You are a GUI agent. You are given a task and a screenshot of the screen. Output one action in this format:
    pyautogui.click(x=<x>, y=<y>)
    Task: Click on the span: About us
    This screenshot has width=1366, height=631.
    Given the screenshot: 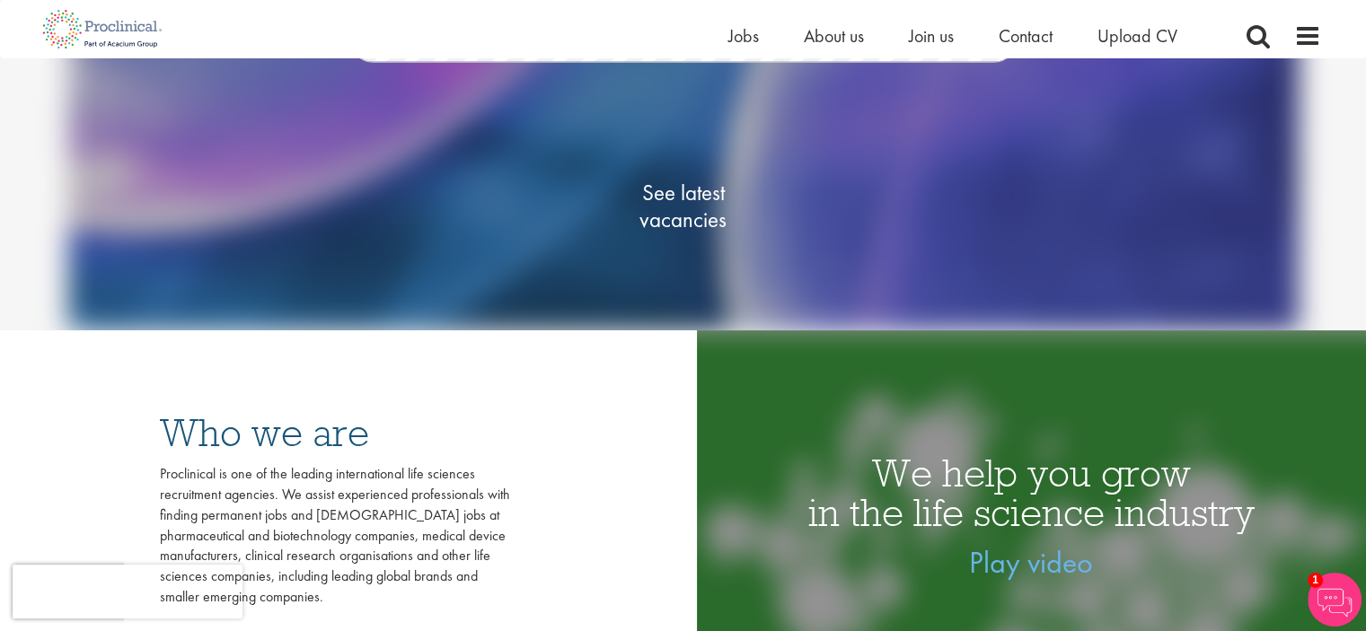 What is the action you would take?
    pyautogui.click(x=834, y=36)
    